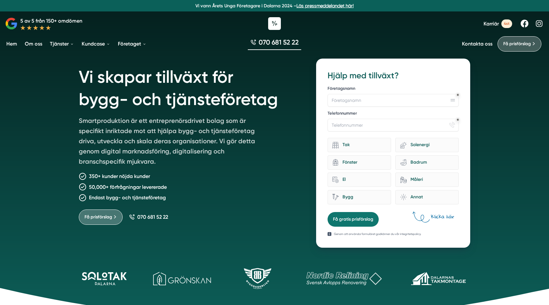 Image resolution: width=549 pixels, height=305 pixels. Describe the element at coordinates (33, 44) in the screenshot. I see `a: Om oss` at that location.